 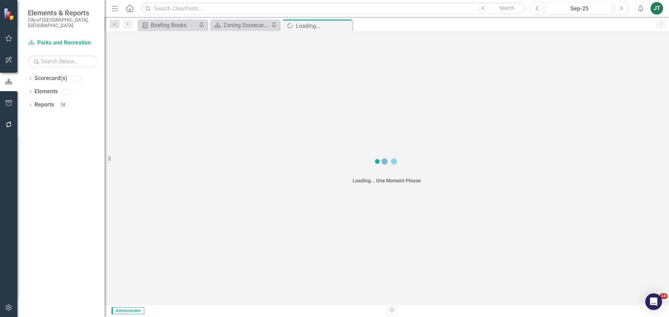 I want to click on img: ClearPoint Strategy, so click(x=9, y=14).